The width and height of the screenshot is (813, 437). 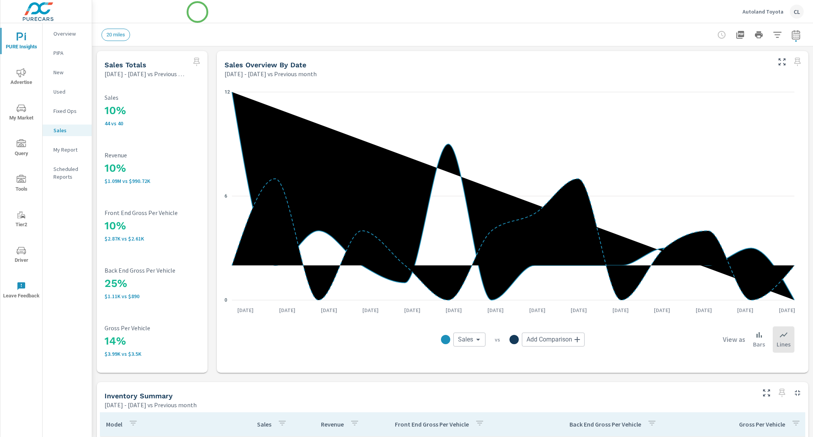 What do you see at coordinates (227, 92) in the screenshot?
I see `text: 12` at bounding box center [227, 92].